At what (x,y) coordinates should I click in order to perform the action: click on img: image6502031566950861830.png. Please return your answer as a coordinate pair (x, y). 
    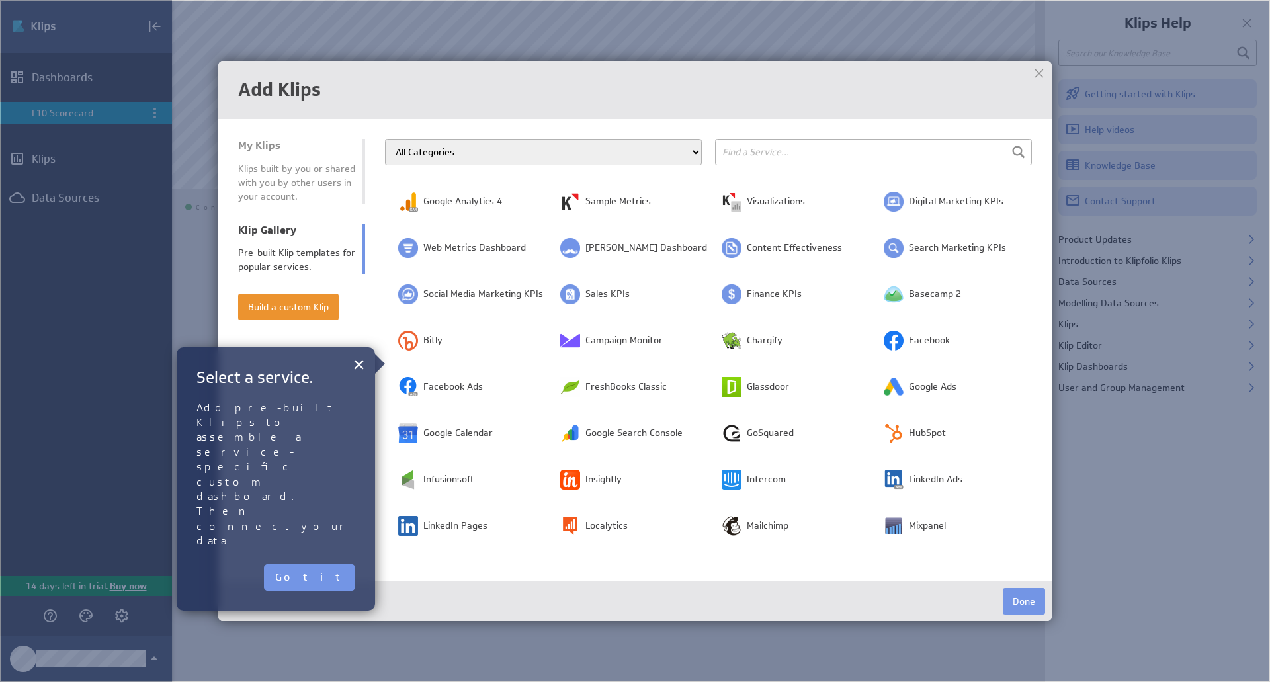
    Looking at the image, I should click on (408, 202).